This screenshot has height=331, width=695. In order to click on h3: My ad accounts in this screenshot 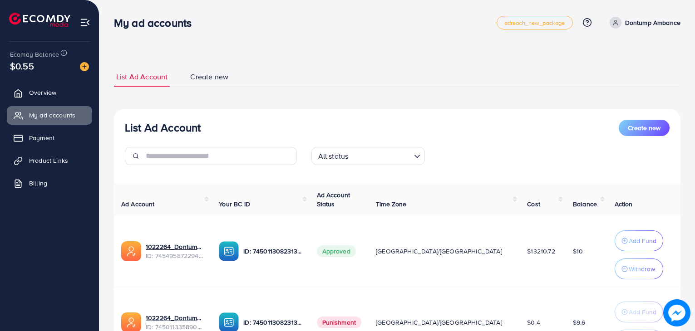, I will do `click(156, 23)`.